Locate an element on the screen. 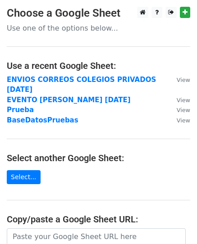 The image size is (197, 244). h4: Use a recent Google Sheet: is located at coordinates (98, 66).